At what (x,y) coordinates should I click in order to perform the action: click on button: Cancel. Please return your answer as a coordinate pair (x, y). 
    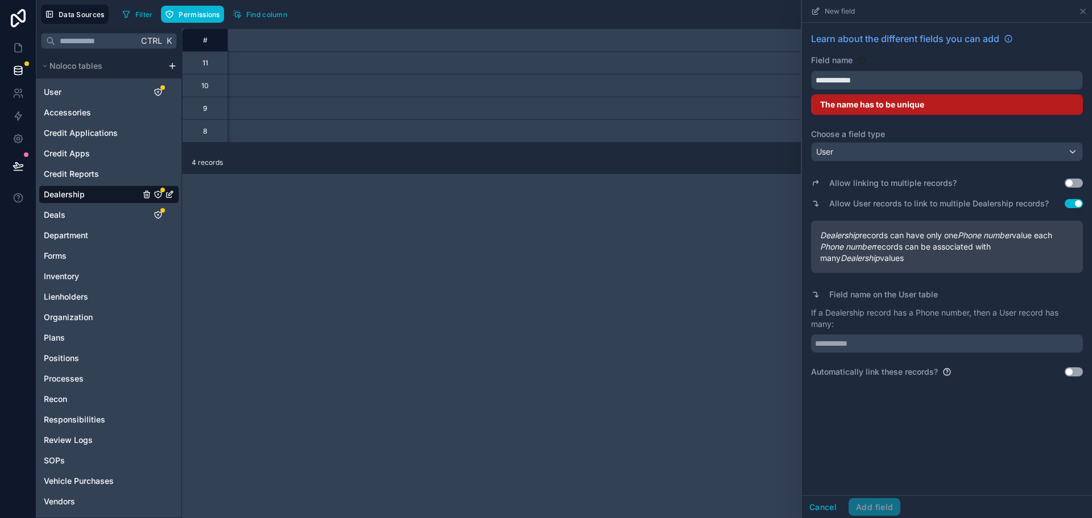
    Looking at the image, I should click on (823, 507).